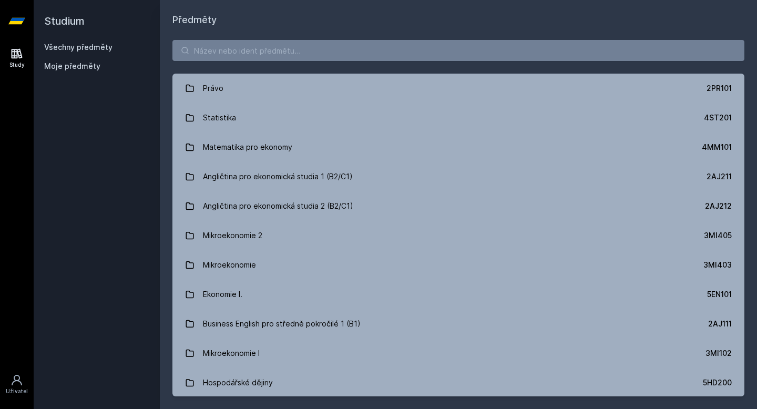  What do you see at coordinates (716, 147) in the screenshot?
I see `div: 4MM101` at bounding box center [716, 147].